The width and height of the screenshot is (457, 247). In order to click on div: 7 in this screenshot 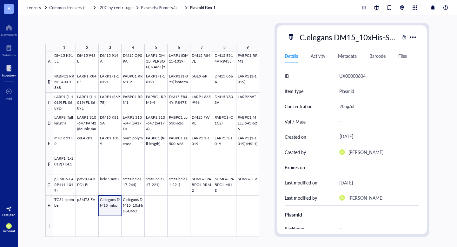, I will do `click(201, 48)`.